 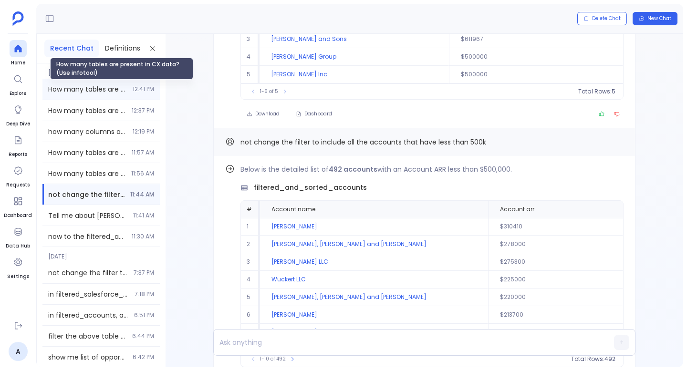 I want to click on span: Delete Chat, so click(x=606, y=19).